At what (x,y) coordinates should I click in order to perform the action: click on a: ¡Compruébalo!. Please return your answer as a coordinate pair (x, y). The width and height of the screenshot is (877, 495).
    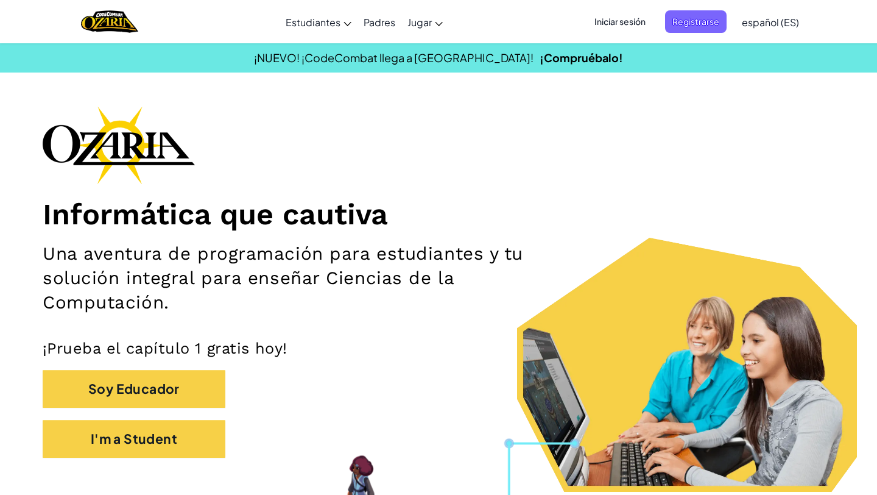
    Looking at the image, I should click on (581, 57).